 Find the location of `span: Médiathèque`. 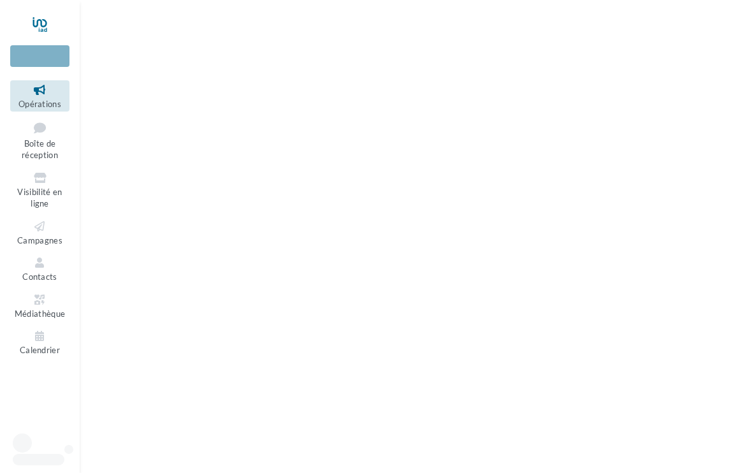

span: Médiathèque is located at coordinates (40, 314).